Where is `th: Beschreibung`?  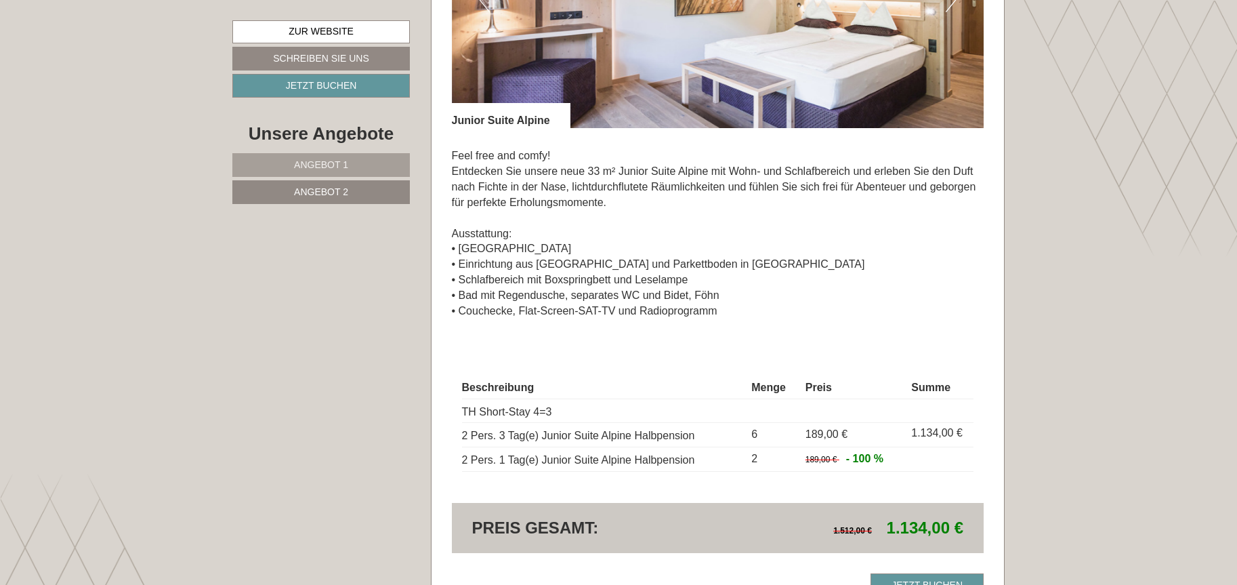
th: Beschreibung is located at coordinates (604, 388).